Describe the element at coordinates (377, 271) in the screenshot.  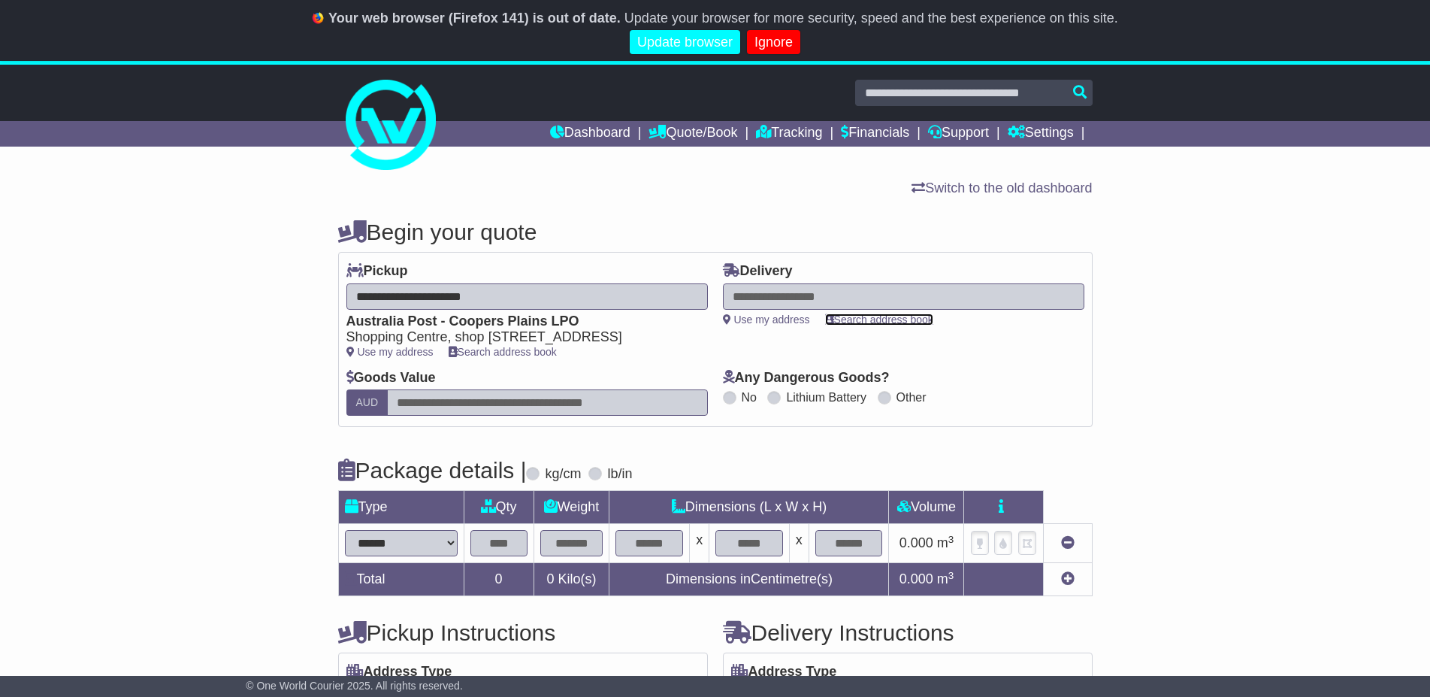
I see `label: Pickup` at that location.